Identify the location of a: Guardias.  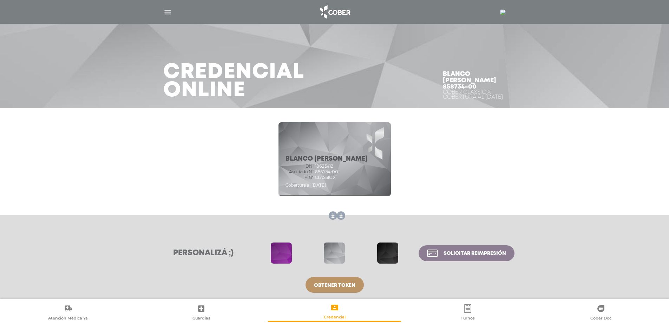
(201, 313).